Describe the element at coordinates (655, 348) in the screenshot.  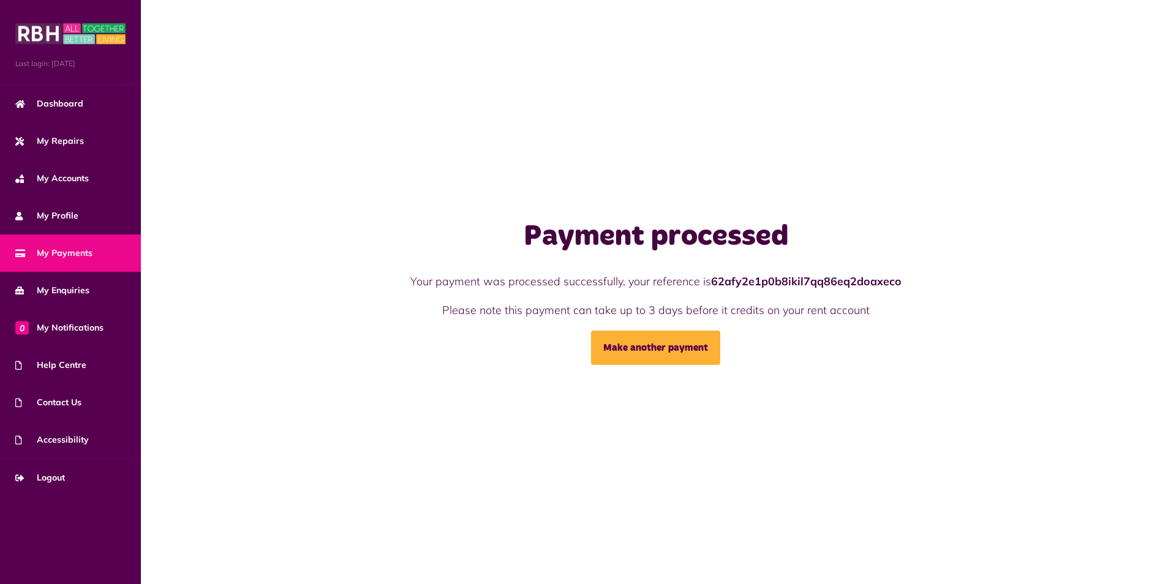
I see `a: Make another payment` at that location.